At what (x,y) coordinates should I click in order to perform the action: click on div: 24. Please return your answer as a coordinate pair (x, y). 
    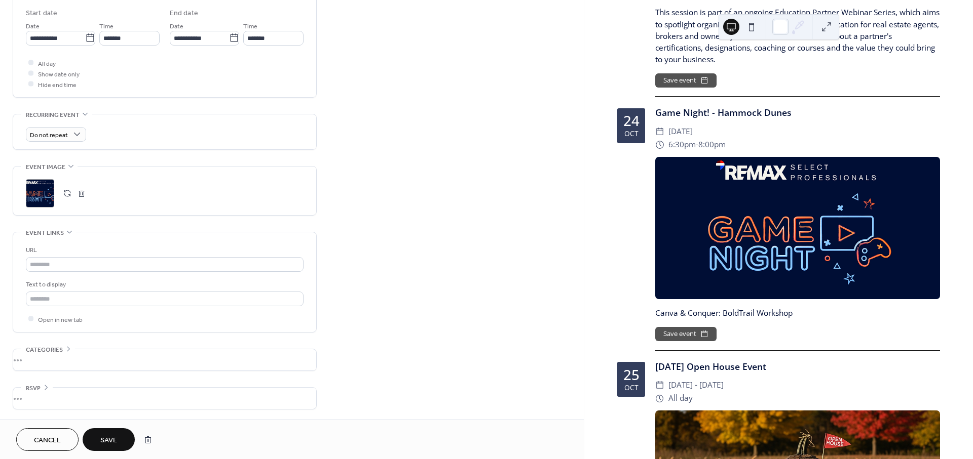
    Looking at the image, I should click on (631, 121).